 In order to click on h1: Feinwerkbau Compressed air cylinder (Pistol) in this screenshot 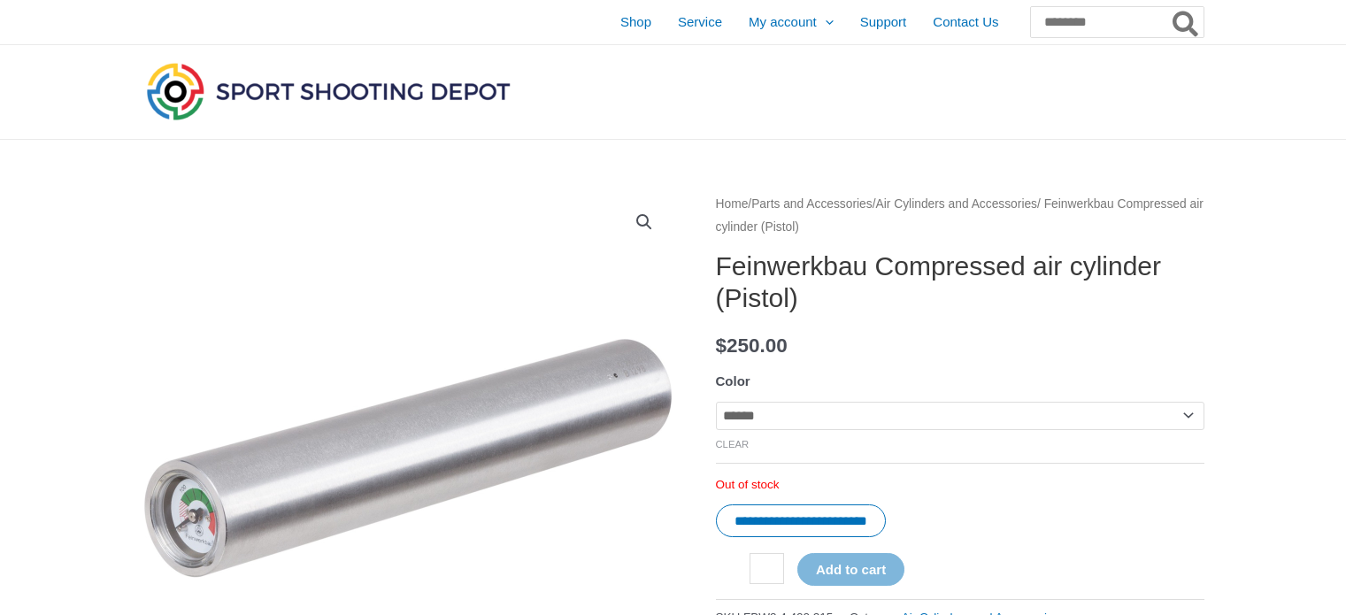, I will do `click(960, 282)`.